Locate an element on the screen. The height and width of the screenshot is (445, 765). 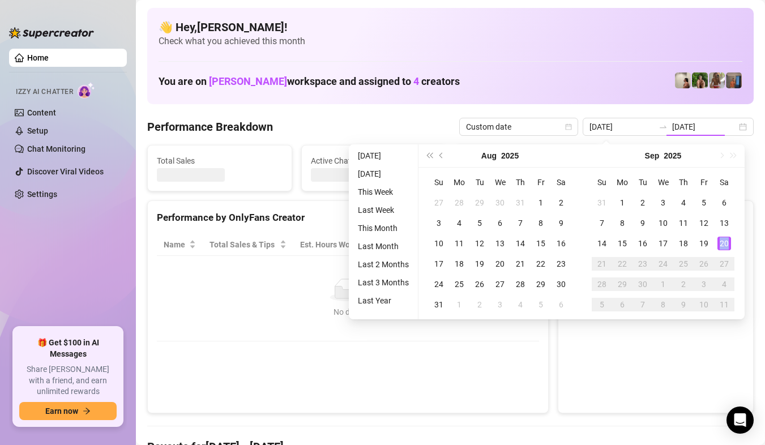
span: Chat Conversion is located at coordinates (492, 245).